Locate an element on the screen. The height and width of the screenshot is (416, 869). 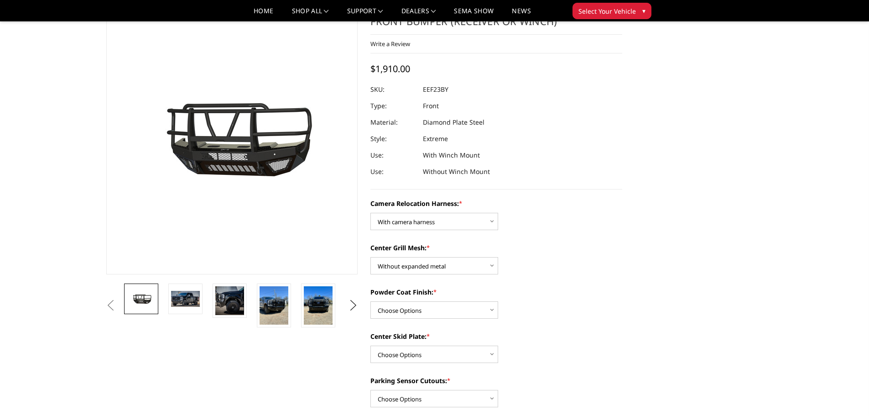
a: Write a Review is located at coordinates (390, 44).